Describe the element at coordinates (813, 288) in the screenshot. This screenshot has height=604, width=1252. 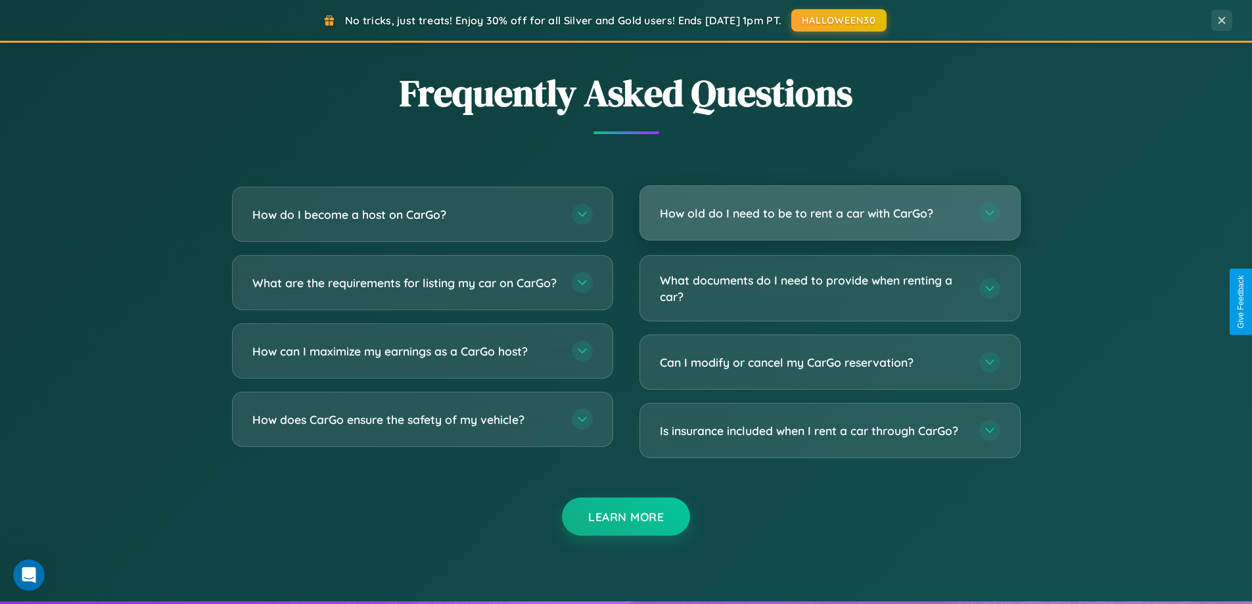
I see `h3: What documents do I need to provide when renting a car?` at that location.